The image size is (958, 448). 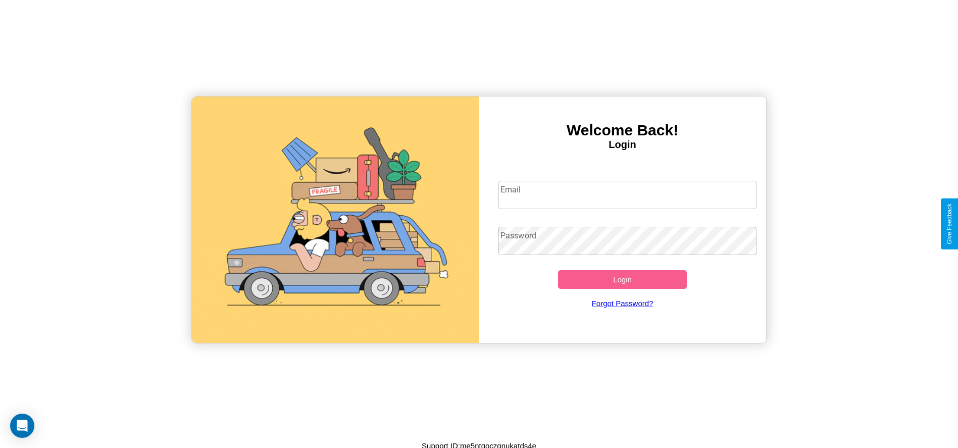 What do you see at coordinates (623, 144) in the screenshot?
I see `h4: Login` at bounding box center [623, 144].